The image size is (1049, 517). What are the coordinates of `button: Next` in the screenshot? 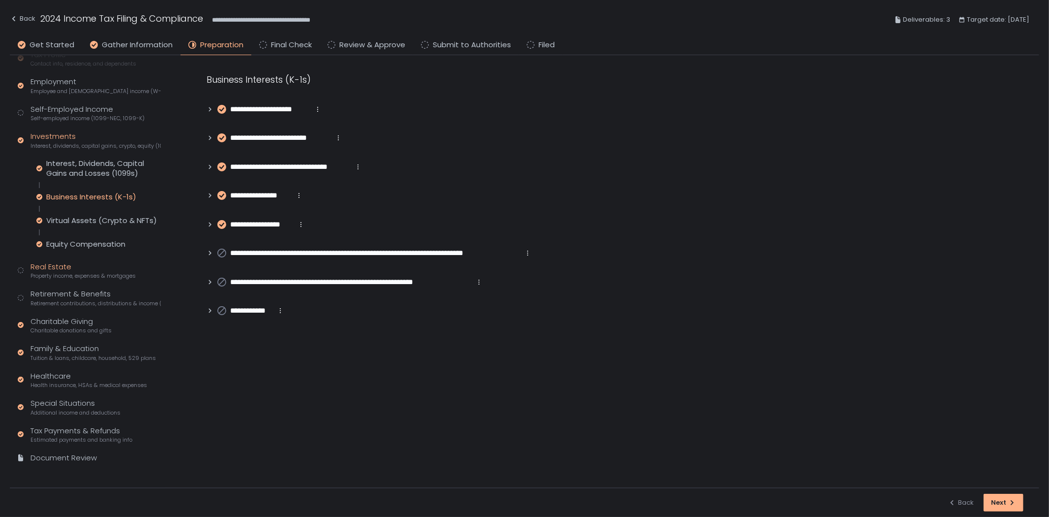 It's located at (1004, 502).